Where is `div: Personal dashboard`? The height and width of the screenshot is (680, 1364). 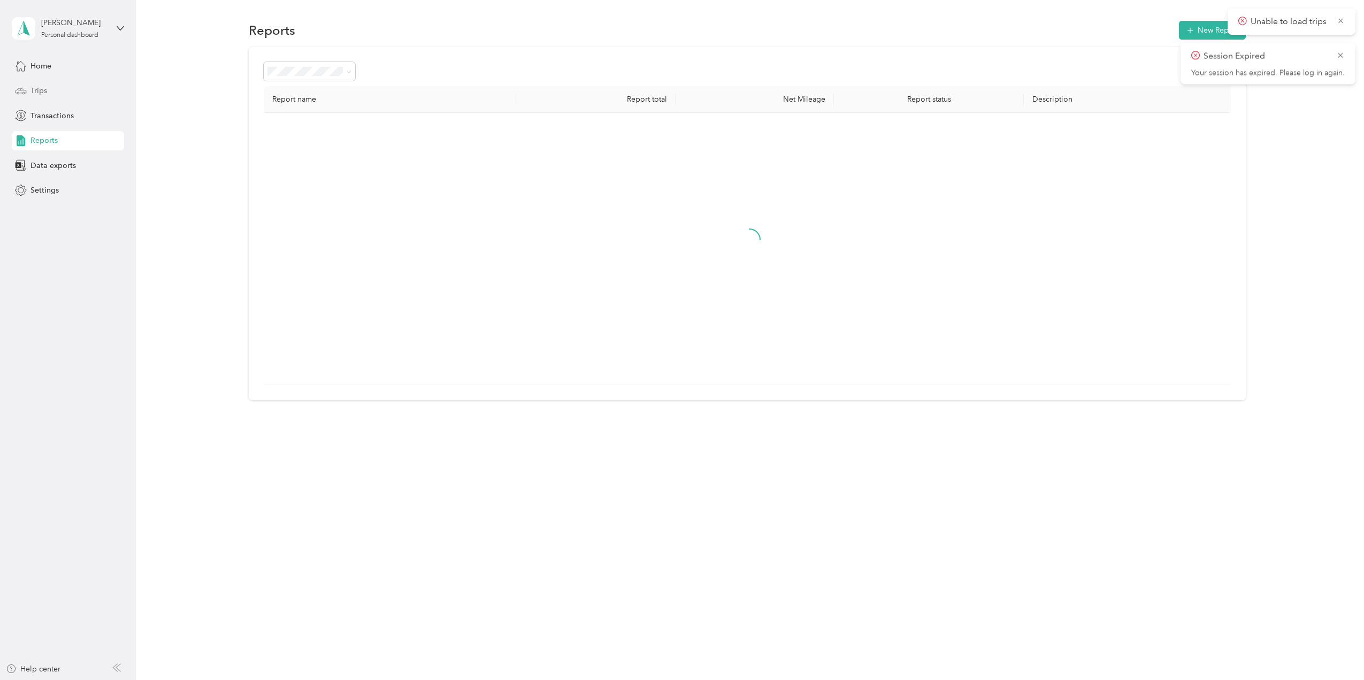 div: Personal dashboard is located at coordinates (70, 35).